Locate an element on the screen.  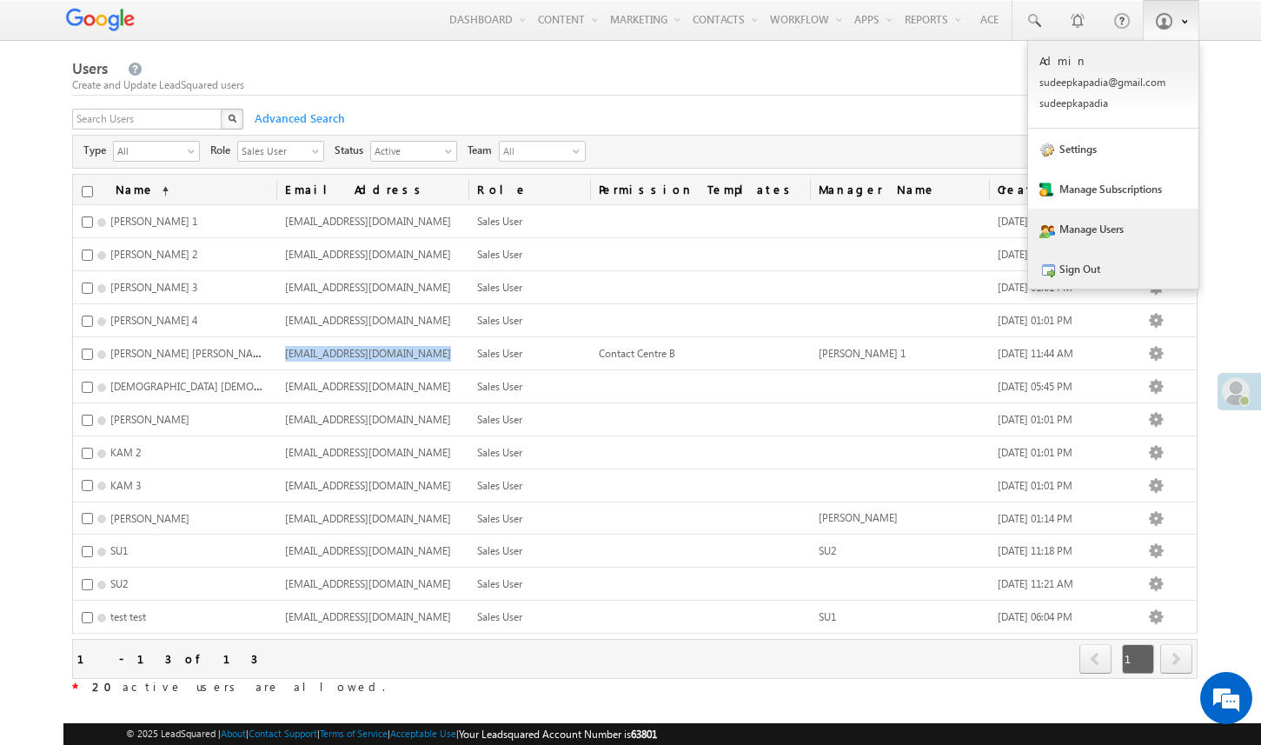
span: 1 is located at coordinates (1138, 659).